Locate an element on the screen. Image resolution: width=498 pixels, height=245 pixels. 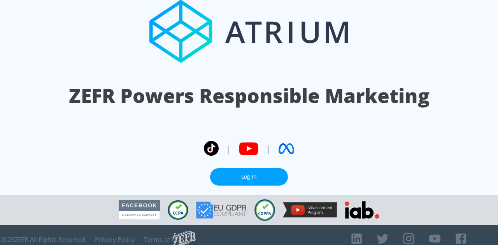
a: Terms of Use is located at coordinates (163, 240).